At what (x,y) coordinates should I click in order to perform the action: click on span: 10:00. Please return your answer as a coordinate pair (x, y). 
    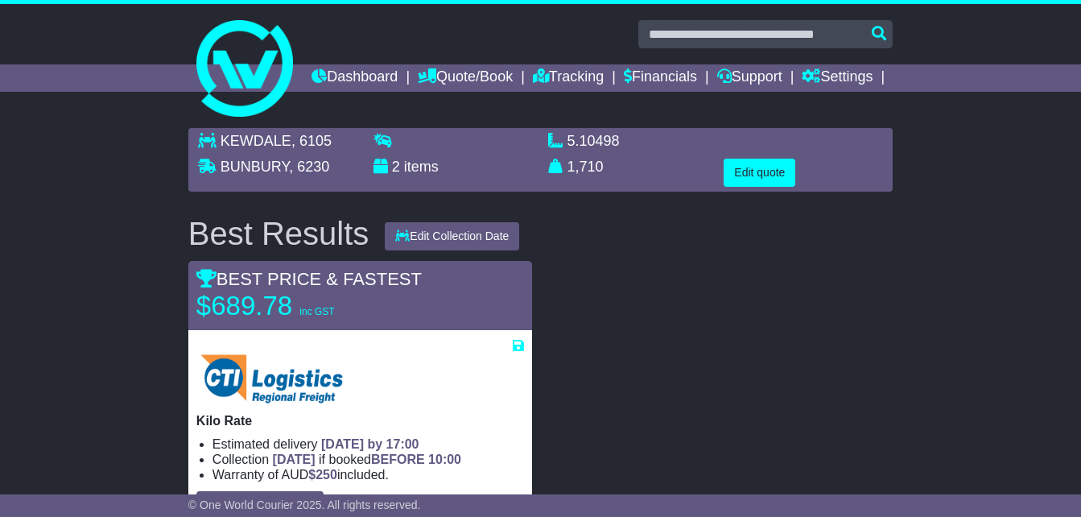
    Looking at the image, I should click on (444, 459).